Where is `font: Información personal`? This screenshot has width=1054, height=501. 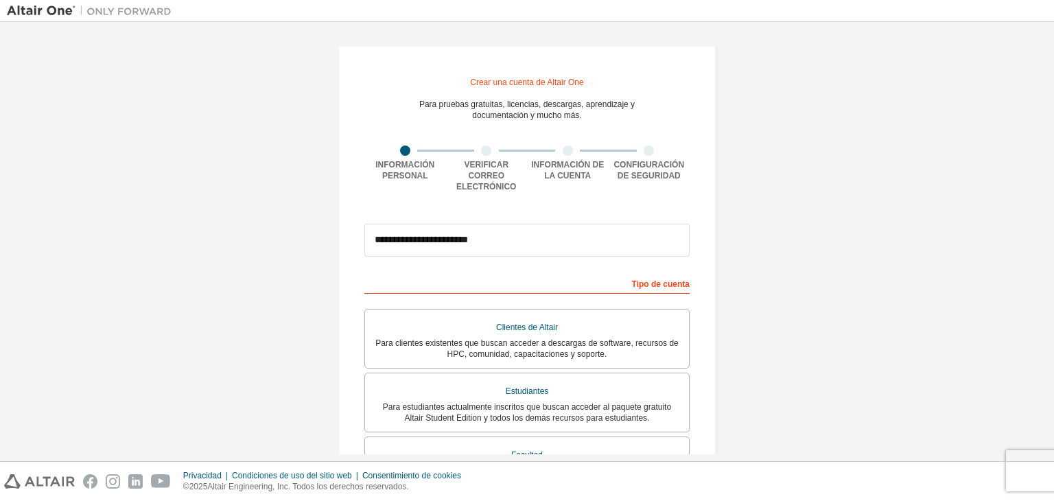 font: Información personal is located at coordinates (405, 170).